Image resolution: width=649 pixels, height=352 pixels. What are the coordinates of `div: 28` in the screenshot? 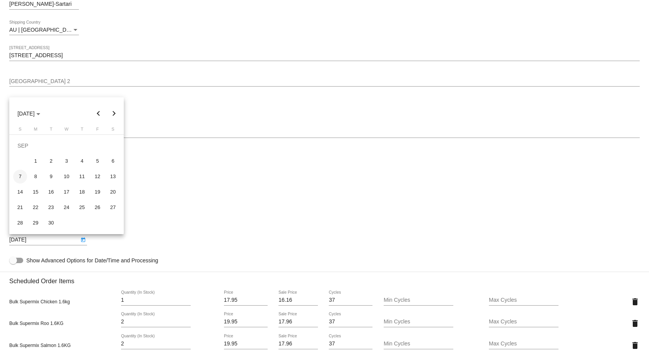 It's located at (20, 223).